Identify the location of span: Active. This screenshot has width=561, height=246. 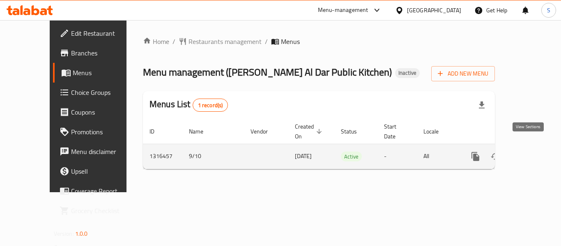
(351, 157).